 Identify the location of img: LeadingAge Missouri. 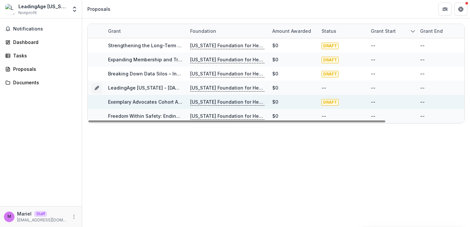
(11, 9).